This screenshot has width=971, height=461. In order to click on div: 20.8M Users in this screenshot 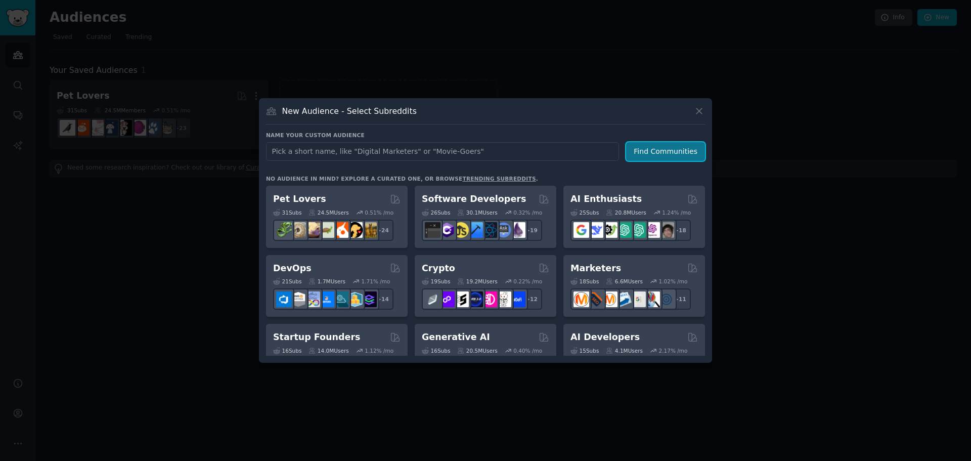, I will do `click(626, 212)`.